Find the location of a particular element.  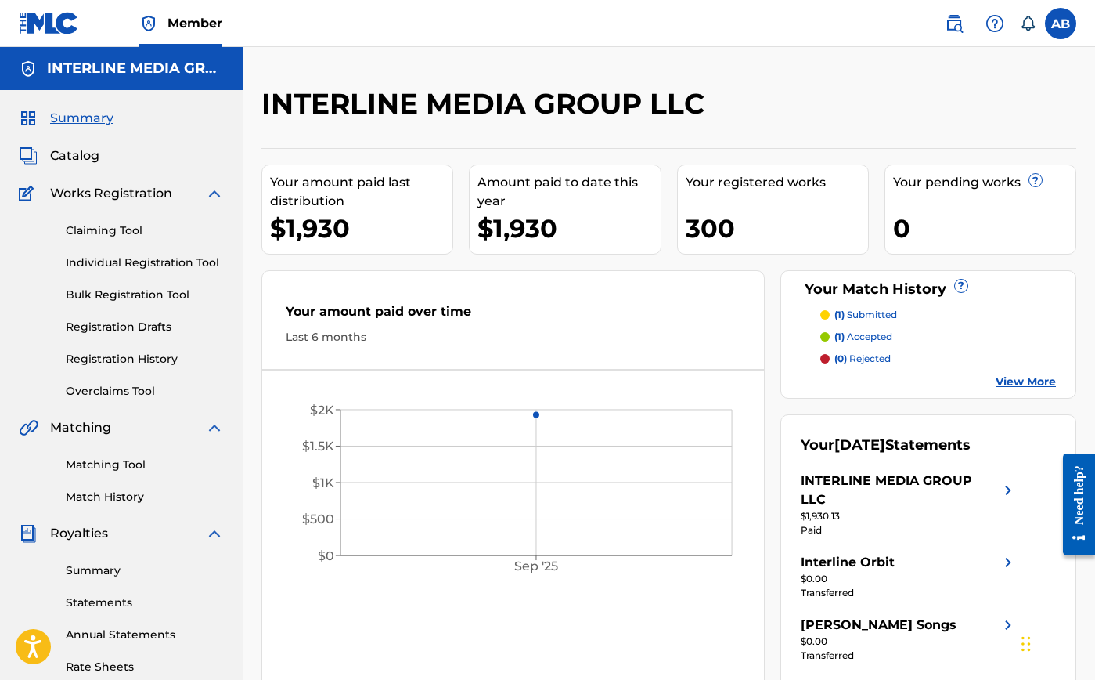

div: Your amount paid last distribution is located at coordinates (361, 192).